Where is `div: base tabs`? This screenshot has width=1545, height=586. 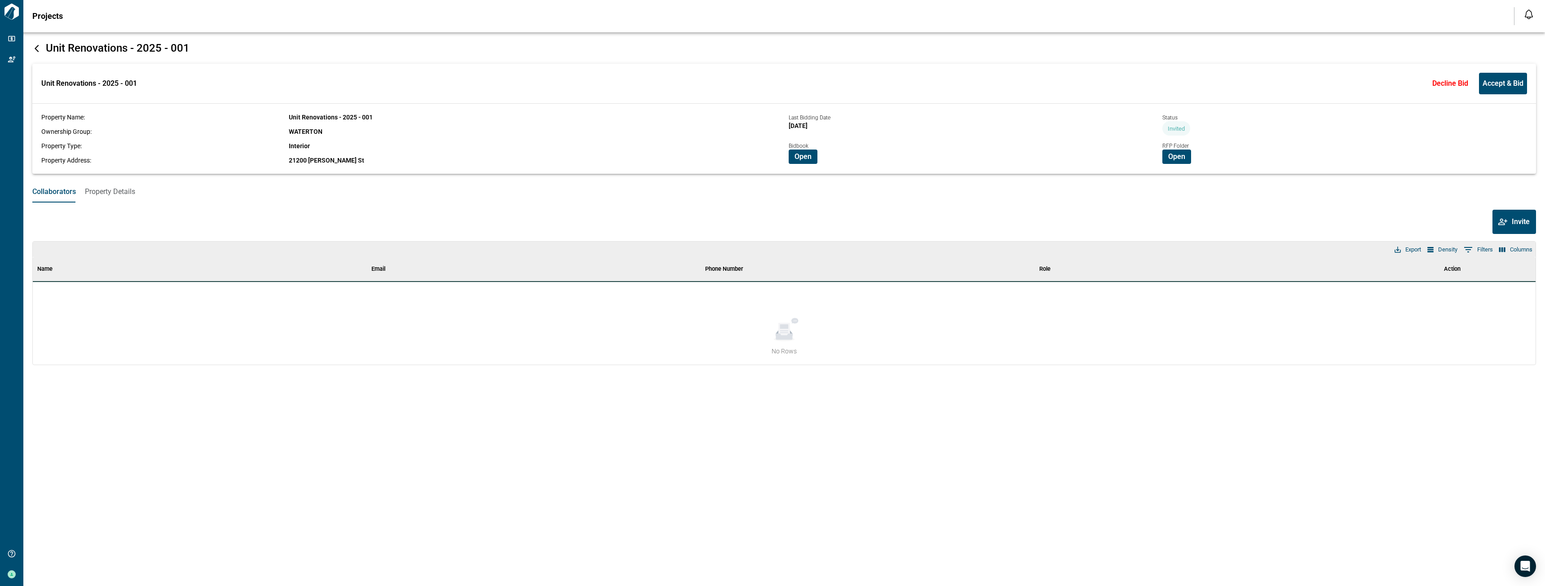
div: base tabs is located at coordinates (784, 192).